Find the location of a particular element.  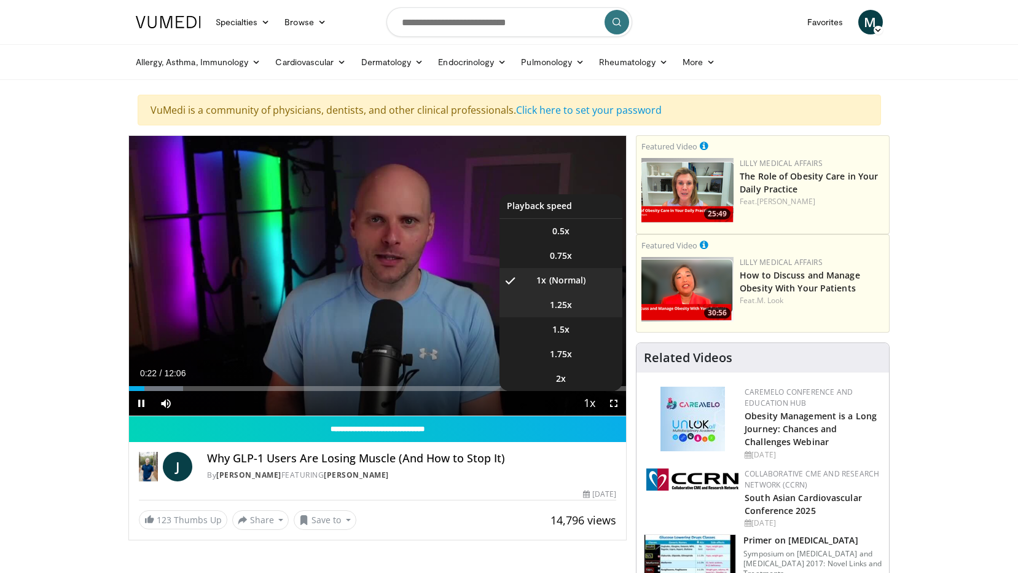

span: 0.75x is located at coordinates (561, 256).